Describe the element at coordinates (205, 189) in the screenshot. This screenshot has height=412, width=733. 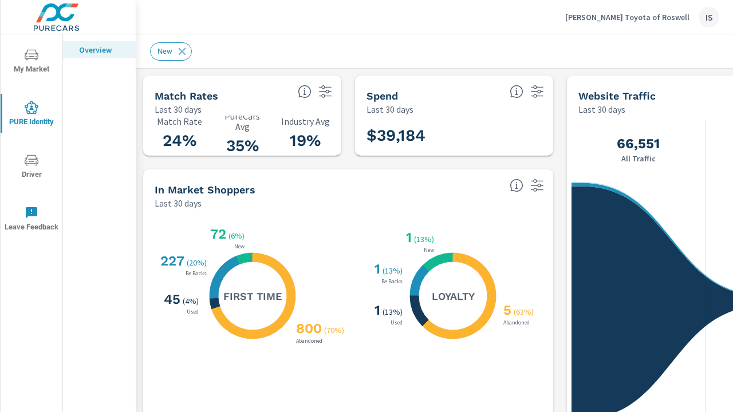
I see `h5: In Market Shoppers` at that location.